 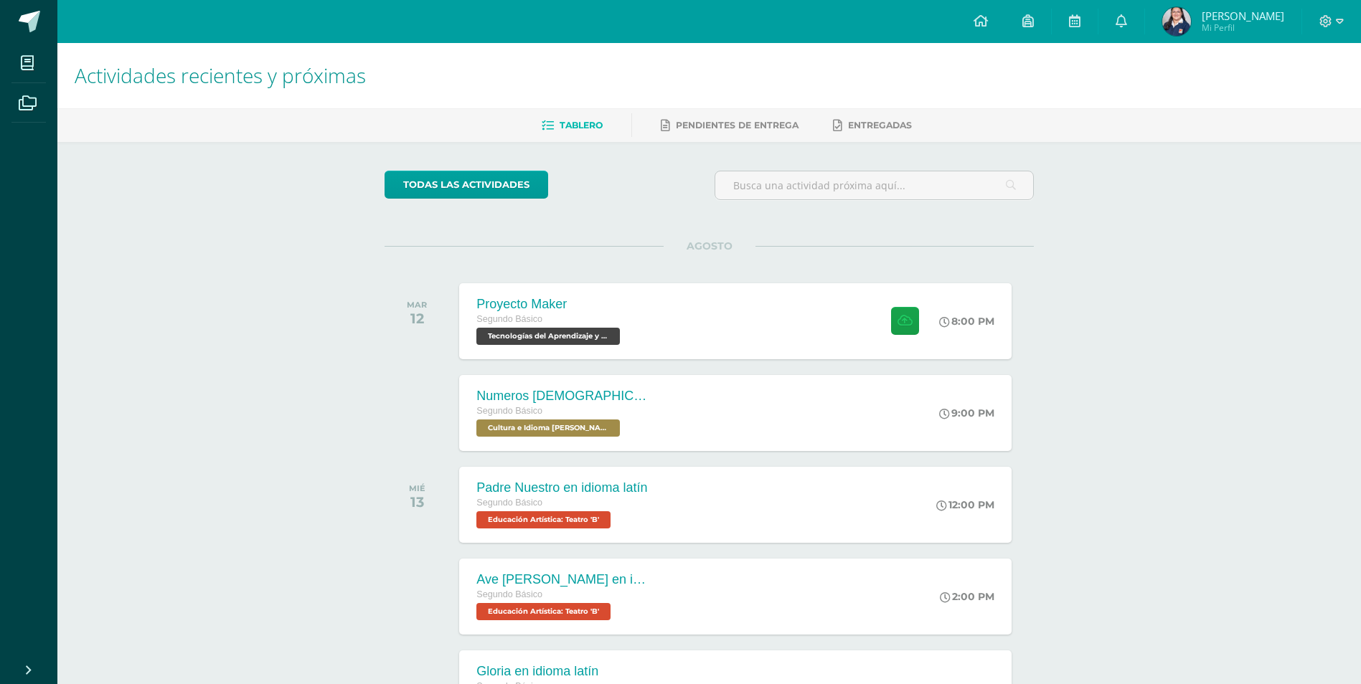 What do you see at coordinates (417, 318) in the screenshot?
I see `div: 12` at bounding box center [417, 318].